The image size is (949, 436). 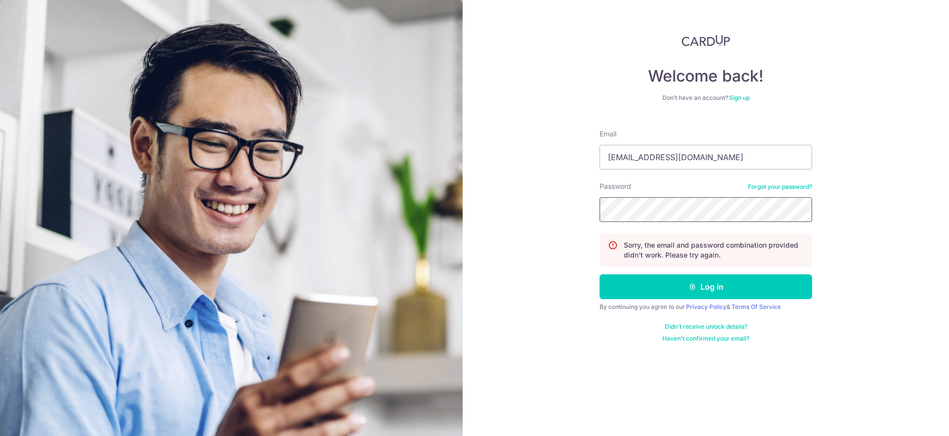 I want to click on div: Don’t have an account?, so click(x=706, y=98).